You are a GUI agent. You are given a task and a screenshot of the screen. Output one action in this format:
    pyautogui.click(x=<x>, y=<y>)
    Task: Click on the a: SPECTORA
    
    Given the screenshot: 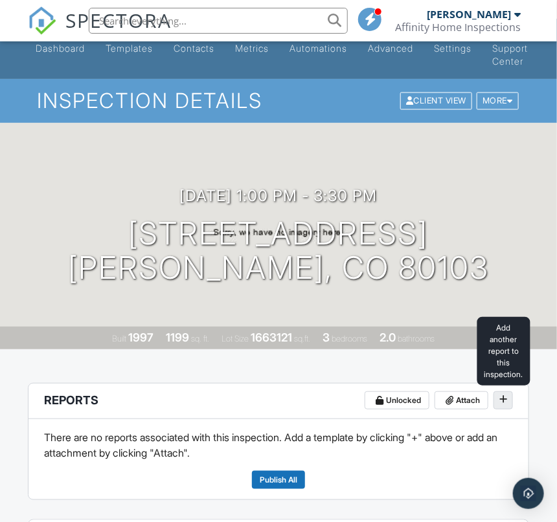 What is the action you would take?
    pyautogui.click(x=100, y=31)
    